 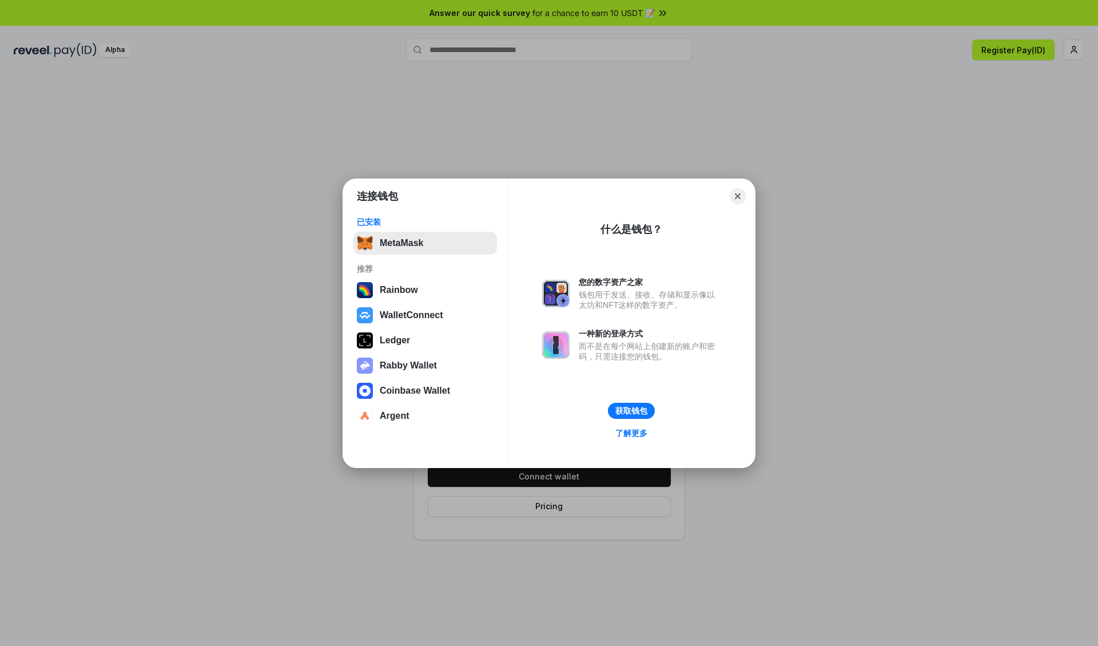 I want to click on img: svg+xml,%3Csvg%20fill%3D%22none%22%20height%3D%2233%22%20viewBox%3D%220%200%2035%2033%22%20width%..., so click(x=365, y=243).